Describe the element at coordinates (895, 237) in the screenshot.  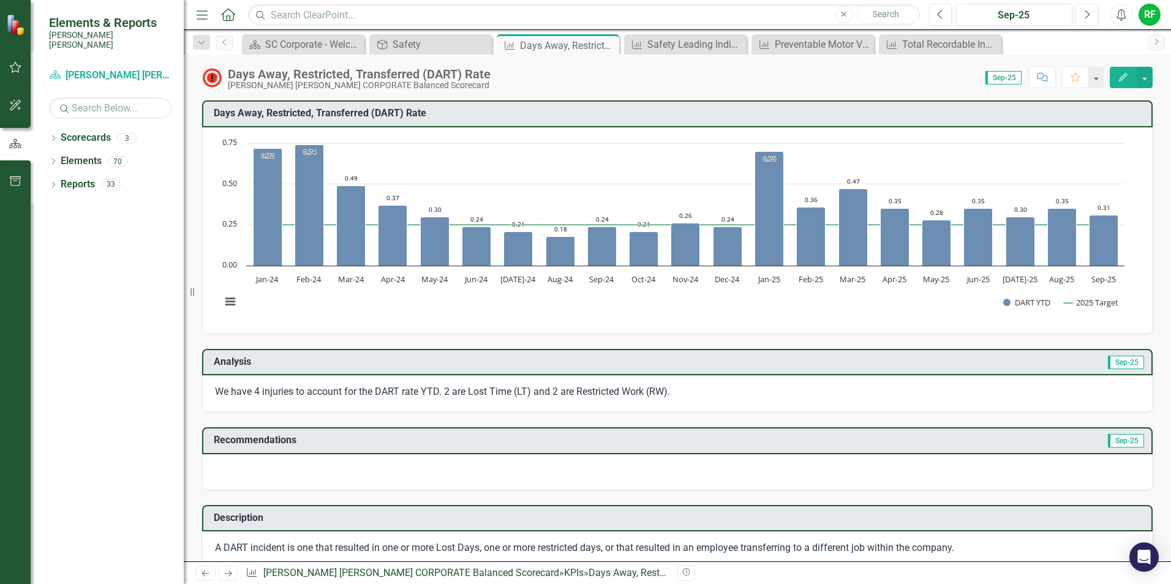
I see `path: Apr-25, 0.35. DART YTD.` at that location.